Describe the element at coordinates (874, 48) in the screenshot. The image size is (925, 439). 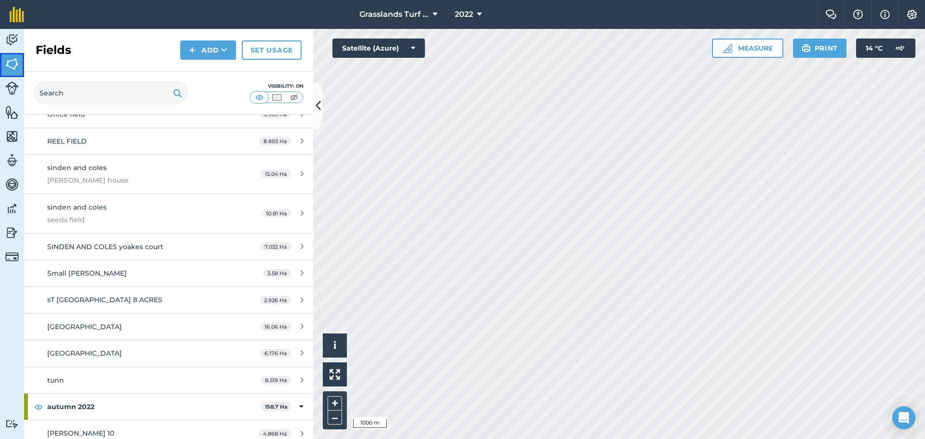
I see `span: 14 ° C` at that location.